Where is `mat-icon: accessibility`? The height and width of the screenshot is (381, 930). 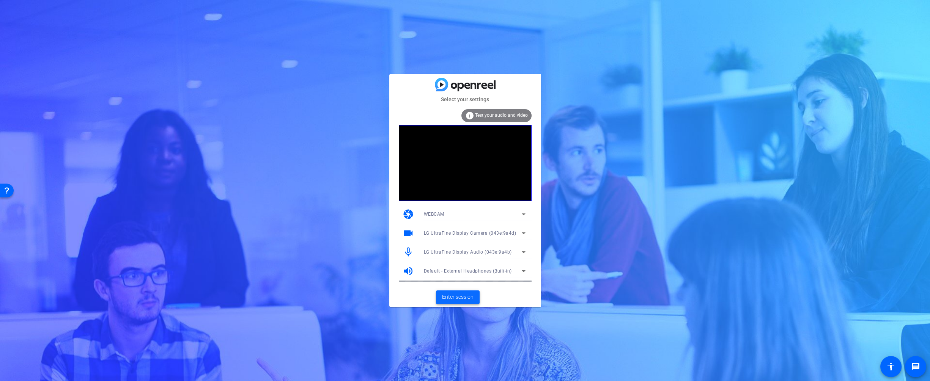 mat-icon: accessibility is located at coordinates (891, 367).